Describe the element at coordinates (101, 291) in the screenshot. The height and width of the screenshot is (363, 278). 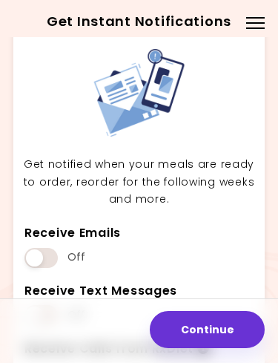
I see `div: Receive Text Messages` at that location.